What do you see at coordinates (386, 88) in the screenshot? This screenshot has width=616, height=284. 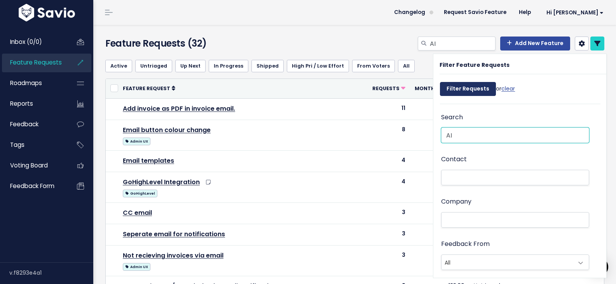 I see `span: Requests` at bounding box center [386, 88].